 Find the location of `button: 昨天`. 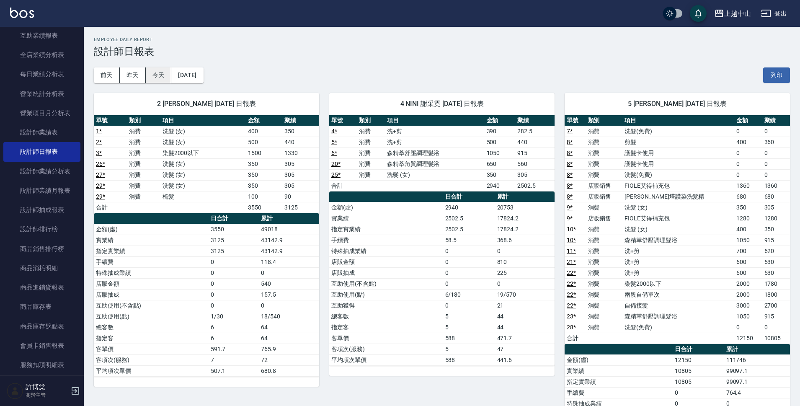

button: 昨天 is located at coordinates (133, 75).